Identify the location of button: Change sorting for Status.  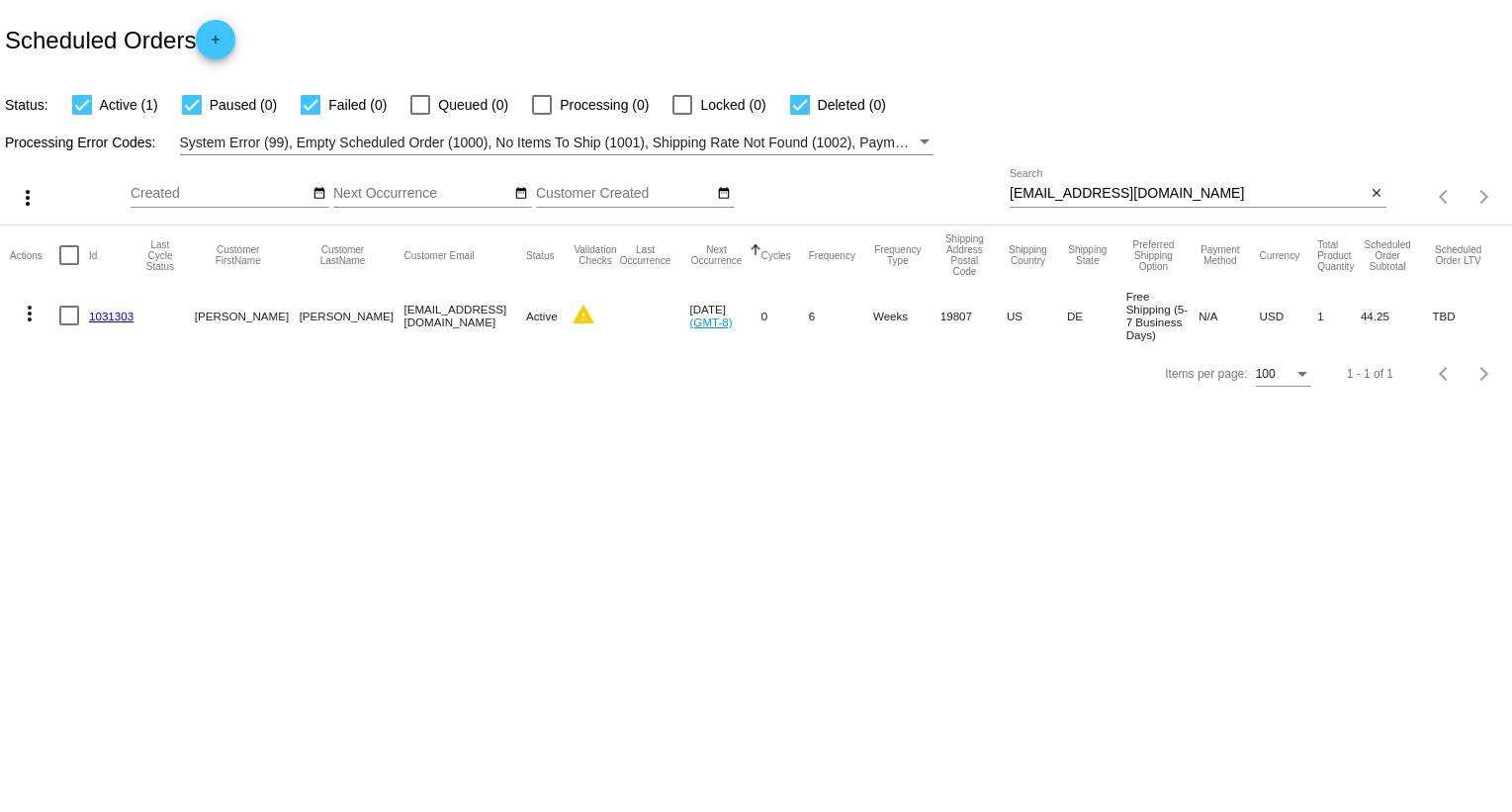
(540, 256).